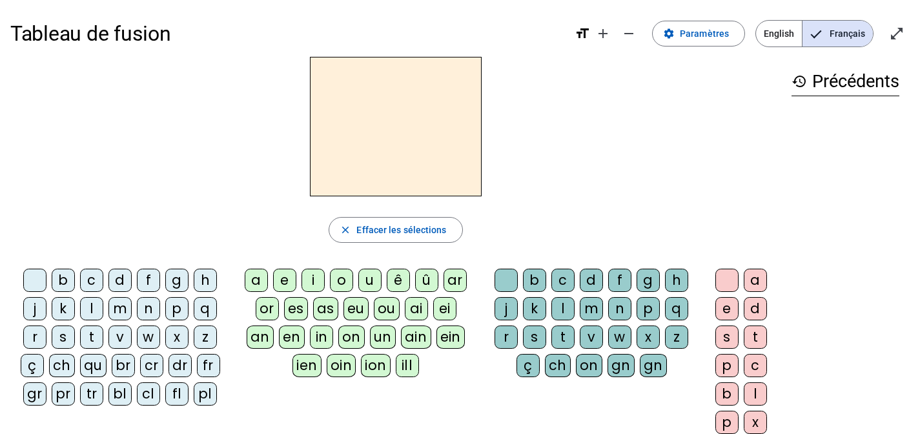 This screenshot has width=920, height=434. I want to click on div: ein, so click(451, 337).